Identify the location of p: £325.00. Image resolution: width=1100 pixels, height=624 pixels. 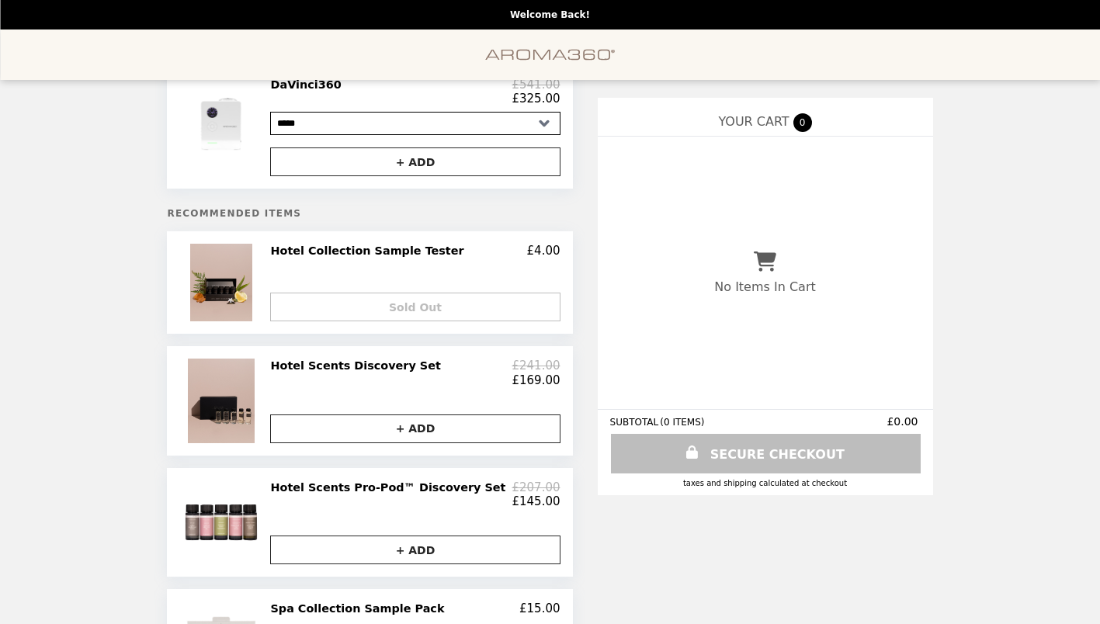
(536, 99).